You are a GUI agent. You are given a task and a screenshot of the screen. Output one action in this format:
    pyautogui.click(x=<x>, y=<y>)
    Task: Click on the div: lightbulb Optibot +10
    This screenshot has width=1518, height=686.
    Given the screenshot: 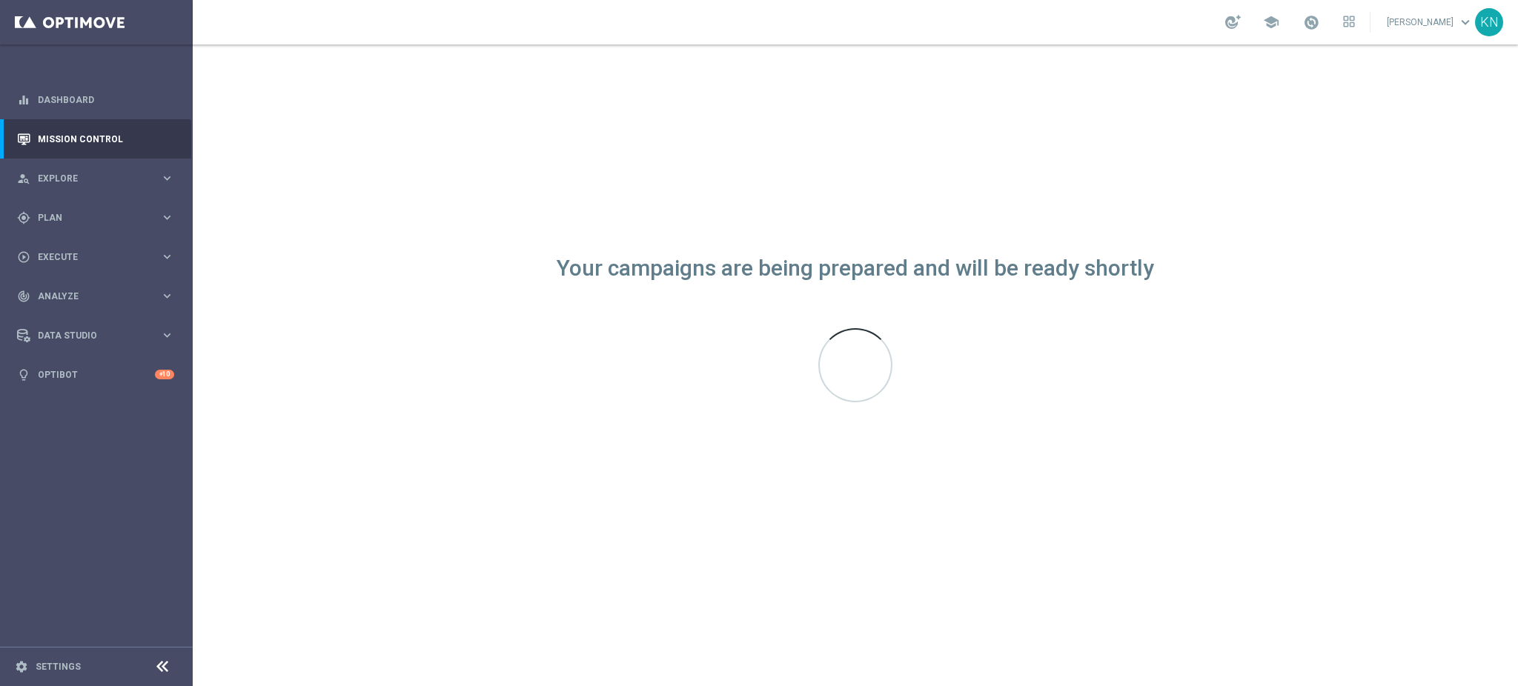 What is the action you would take?
    pyautogui.click(x=96, y=375)
    